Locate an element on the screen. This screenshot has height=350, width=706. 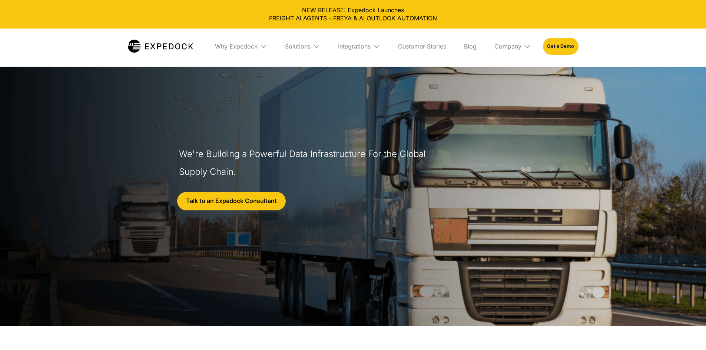
a: Blog is located at coordinates (470, 46).